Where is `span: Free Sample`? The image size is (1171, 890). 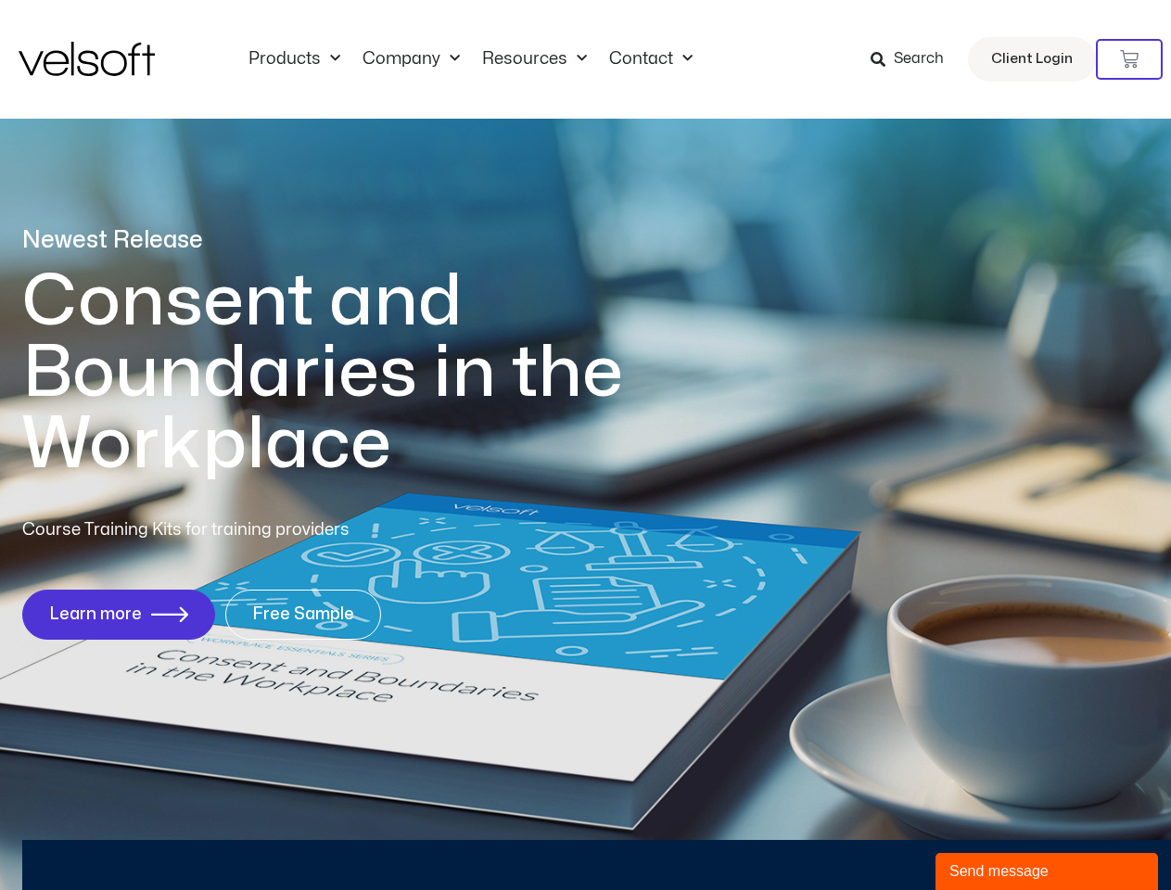 span: Free Sample is located at coordinates (303, 615).